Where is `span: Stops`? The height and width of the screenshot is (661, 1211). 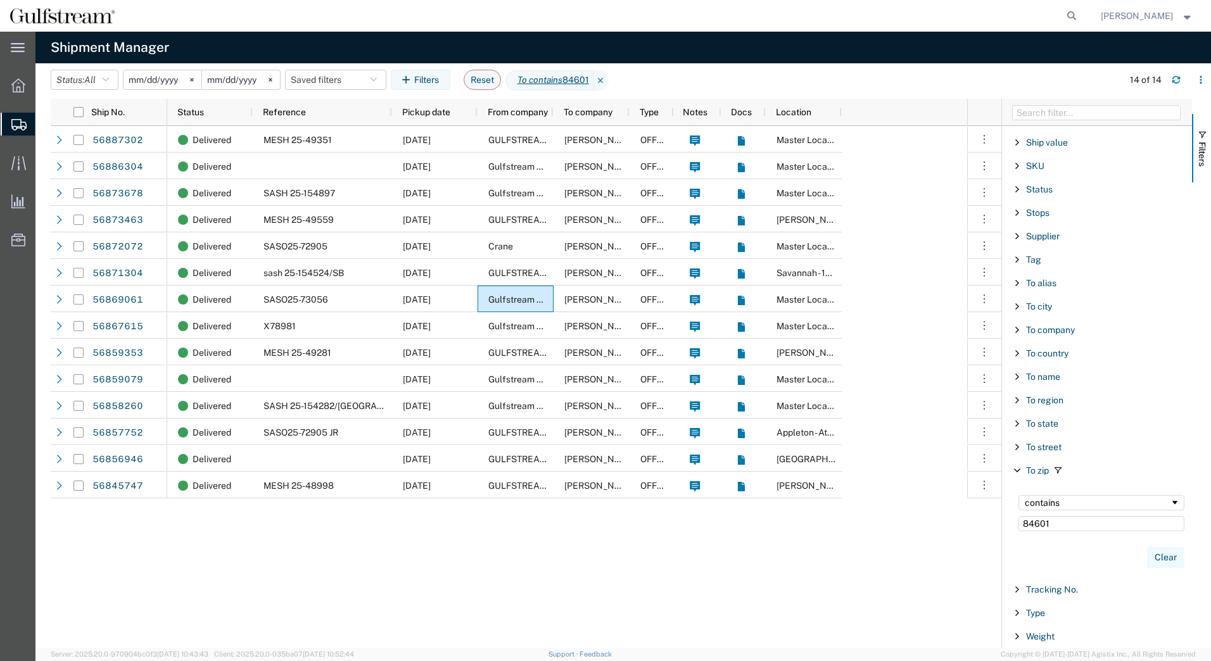
span: Stops is located at coordinates (1037, 213).